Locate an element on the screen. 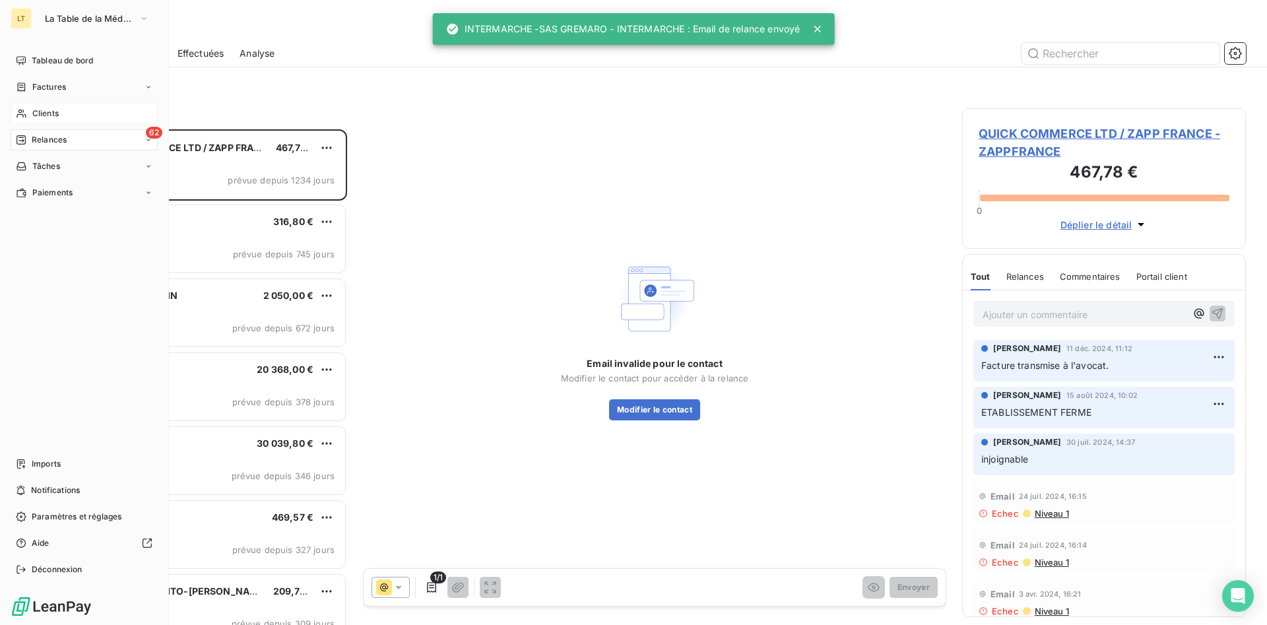 This screenshot has height=625, width=1267. span: Tableau de bord is located at coordinates (62, 61).